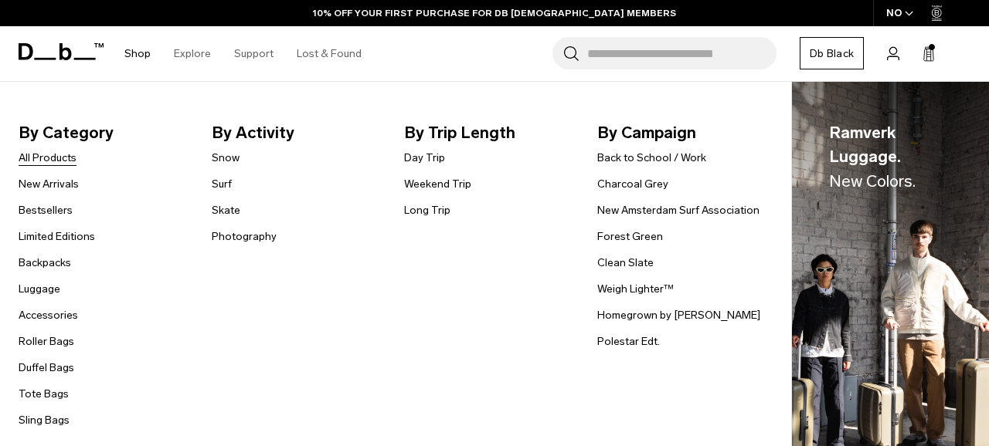  I want to click on span: By Category, so click(103, 133).